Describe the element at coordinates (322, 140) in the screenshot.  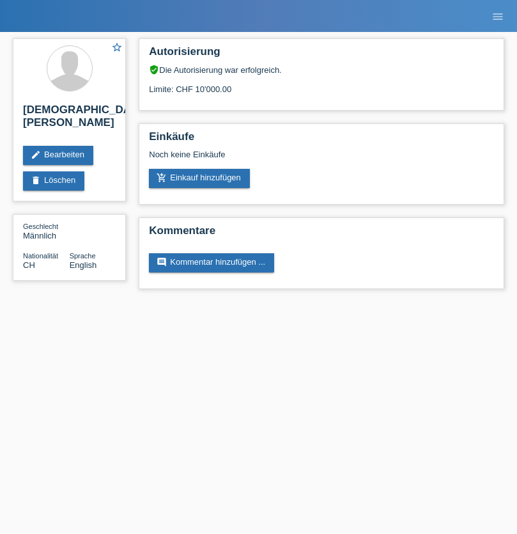
I see `h2: Einkäufe` at that location.